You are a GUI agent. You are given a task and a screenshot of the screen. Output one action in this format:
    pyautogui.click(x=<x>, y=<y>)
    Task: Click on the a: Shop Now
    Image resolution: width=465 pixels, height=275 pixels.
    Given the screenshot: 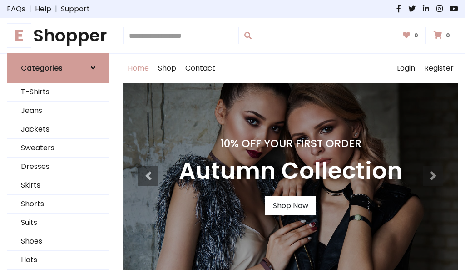 What is the action you would take?
    pyautogui.click(x=291, y=205)
    